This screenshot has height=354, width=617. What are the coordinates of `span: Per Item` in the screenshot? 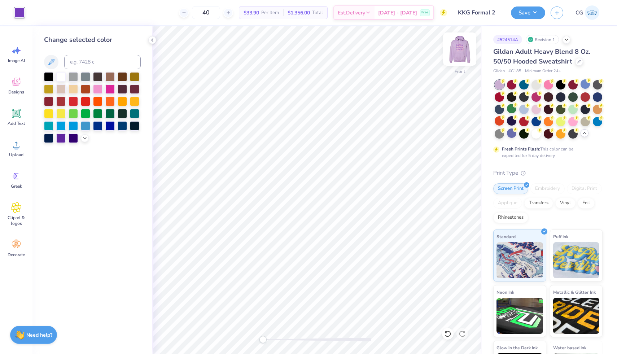 It's located at (270, 13).